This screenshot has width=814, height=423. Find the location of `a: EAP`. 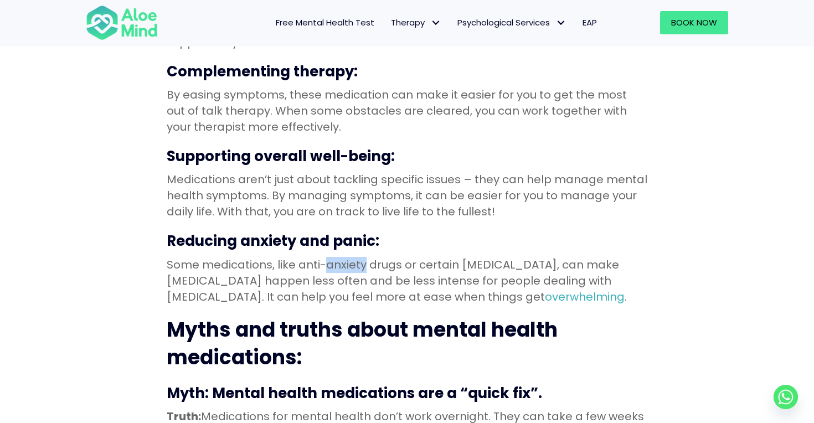

a: EAP is located at coordinates (590, 23).